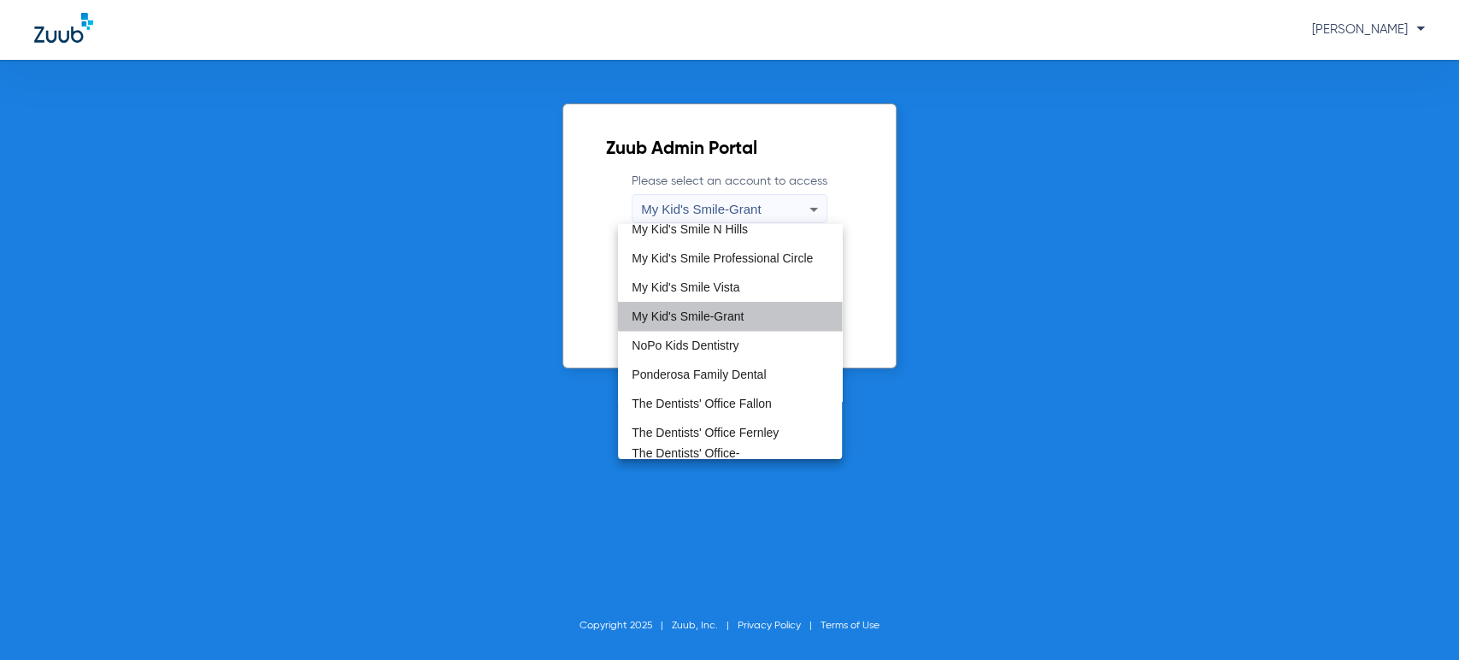  Describe the element at coordinates (63, 27) in the screenshot. I see `img: Zuub Logo` at that location.